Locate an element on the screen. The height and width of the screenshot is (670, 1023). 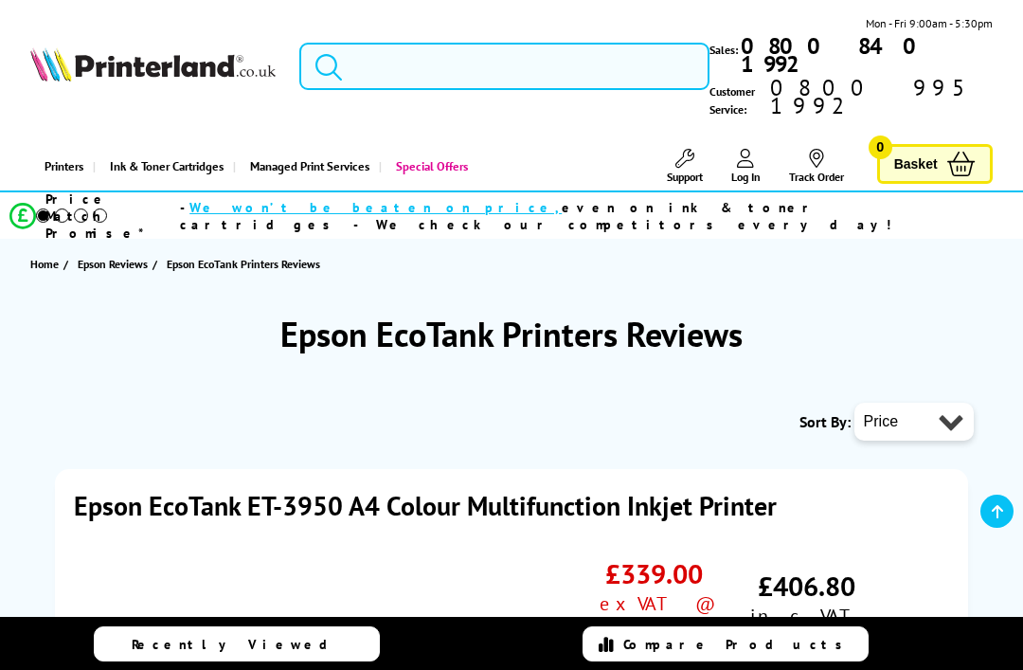
span: ex VAT @ 20% is located at coordinates (653, 616).